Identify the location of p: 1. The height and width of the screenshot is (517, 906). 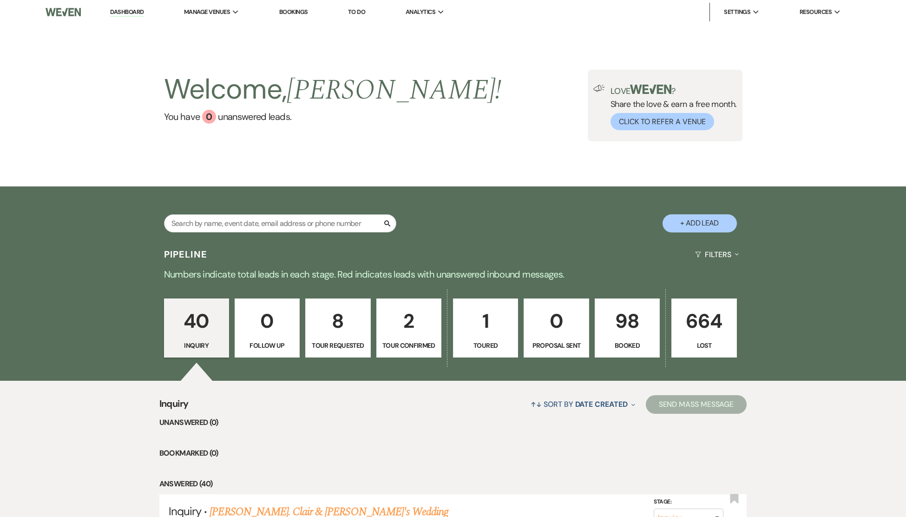
(485, 321).